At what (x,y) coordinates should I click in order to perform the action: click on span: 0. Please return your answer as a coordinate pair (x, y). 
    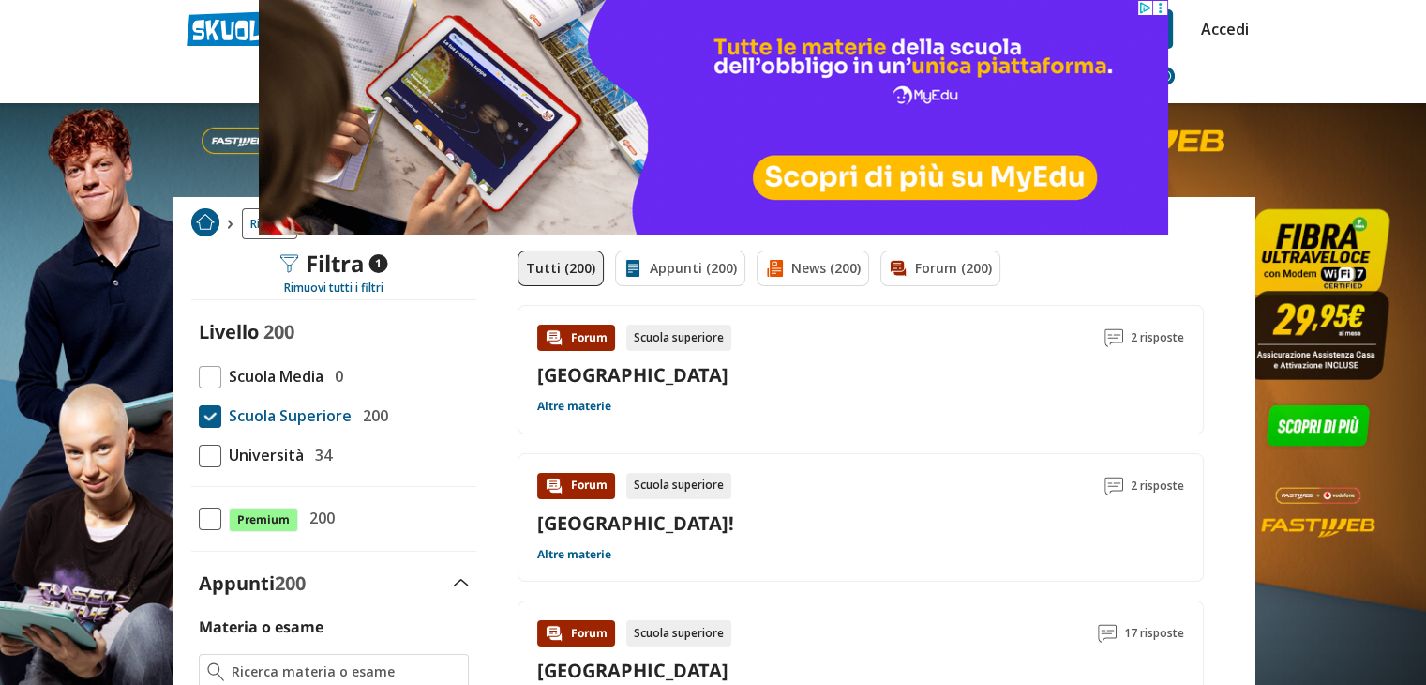
    Looking at the image, I should click on (335, 376).